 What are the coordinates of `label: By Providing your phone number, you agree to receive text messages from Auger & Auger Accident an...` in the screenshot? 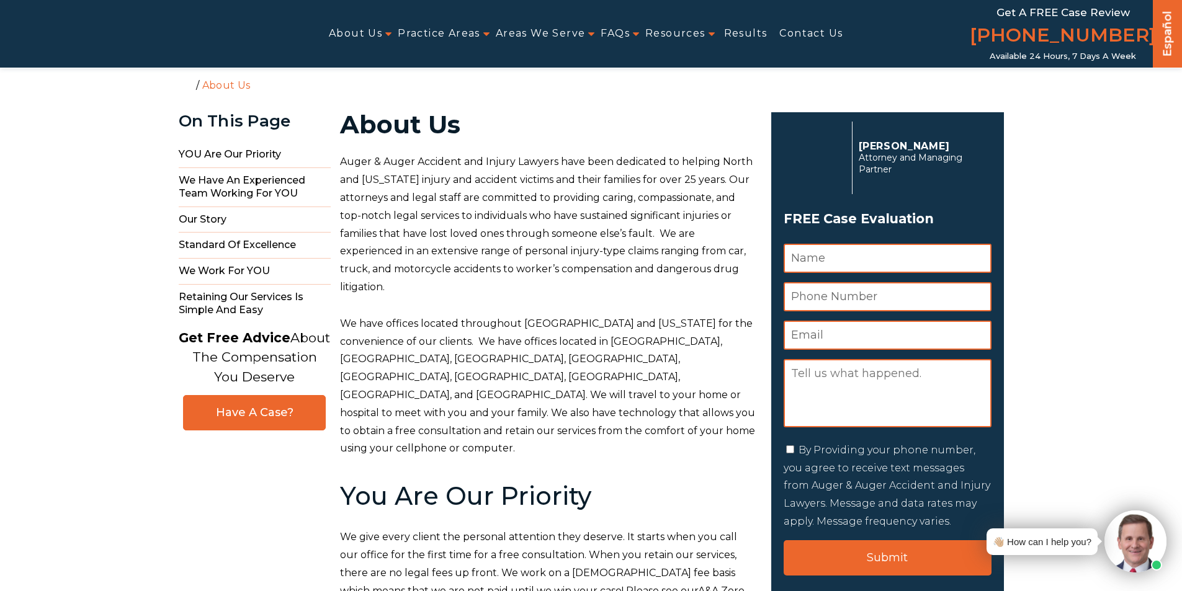 It's located at (887, 486).